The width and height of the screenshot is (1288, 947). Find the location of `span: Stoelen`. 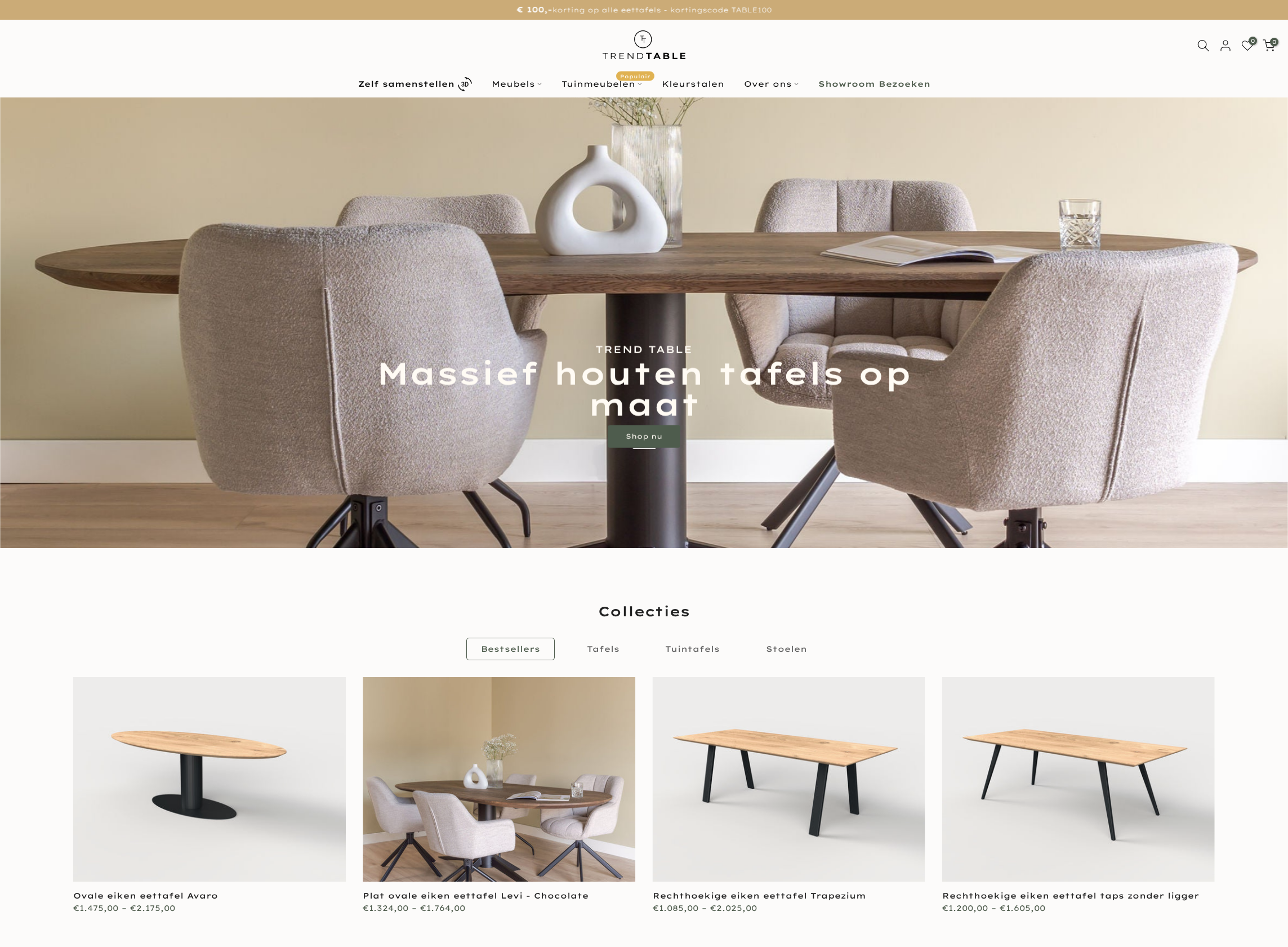

span: Stoelen is located at coordinates (786, 648).